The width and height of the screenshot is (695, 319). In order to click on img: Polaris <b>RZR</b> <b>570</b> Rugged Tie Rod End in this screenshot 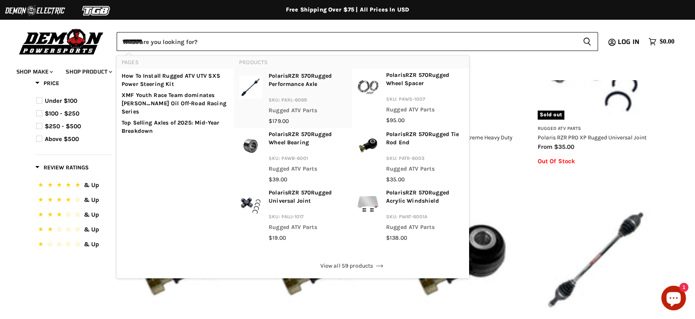, I will do `click(368, 145)`.